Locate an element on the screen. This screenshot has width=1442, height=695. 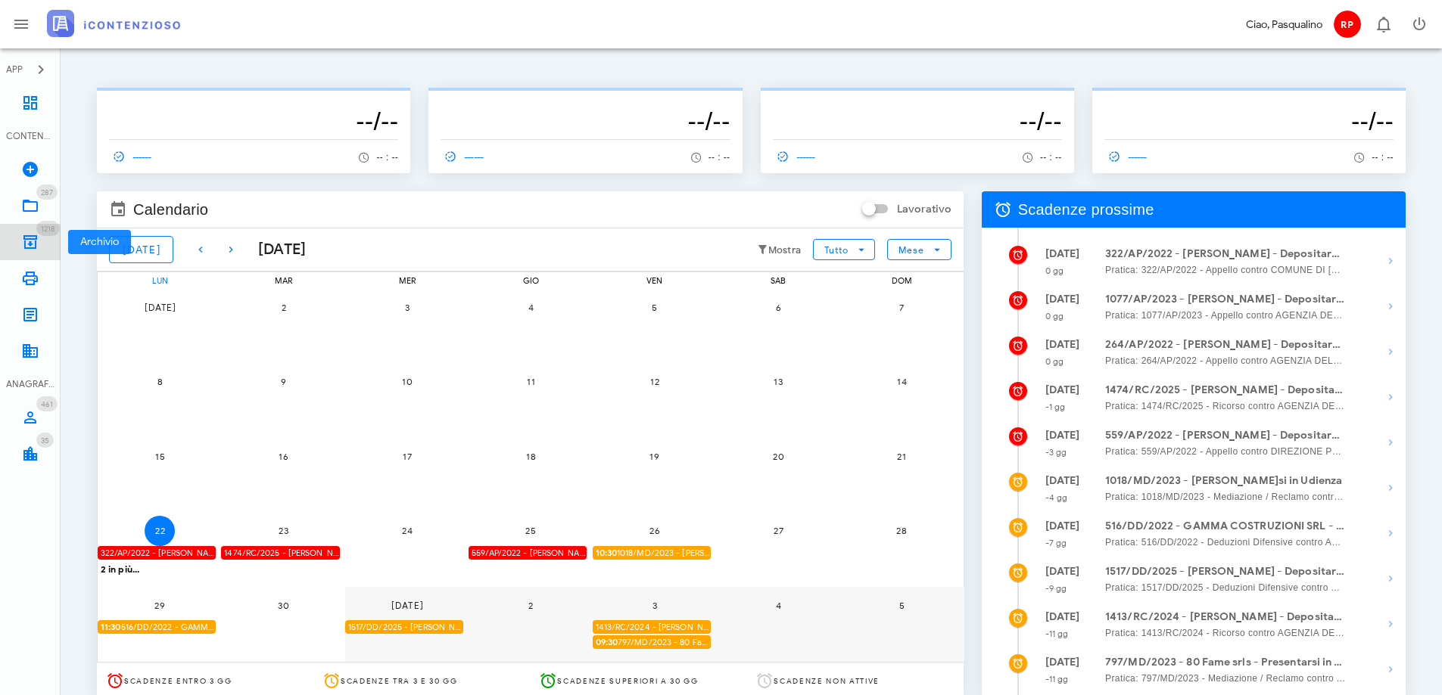
button: 2 is located at coordinates (284, 307).